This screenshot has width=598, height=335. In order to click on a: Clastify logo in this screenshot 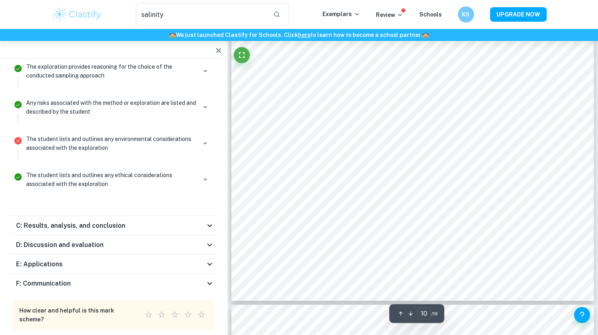, I will do `click(77, 14)`.